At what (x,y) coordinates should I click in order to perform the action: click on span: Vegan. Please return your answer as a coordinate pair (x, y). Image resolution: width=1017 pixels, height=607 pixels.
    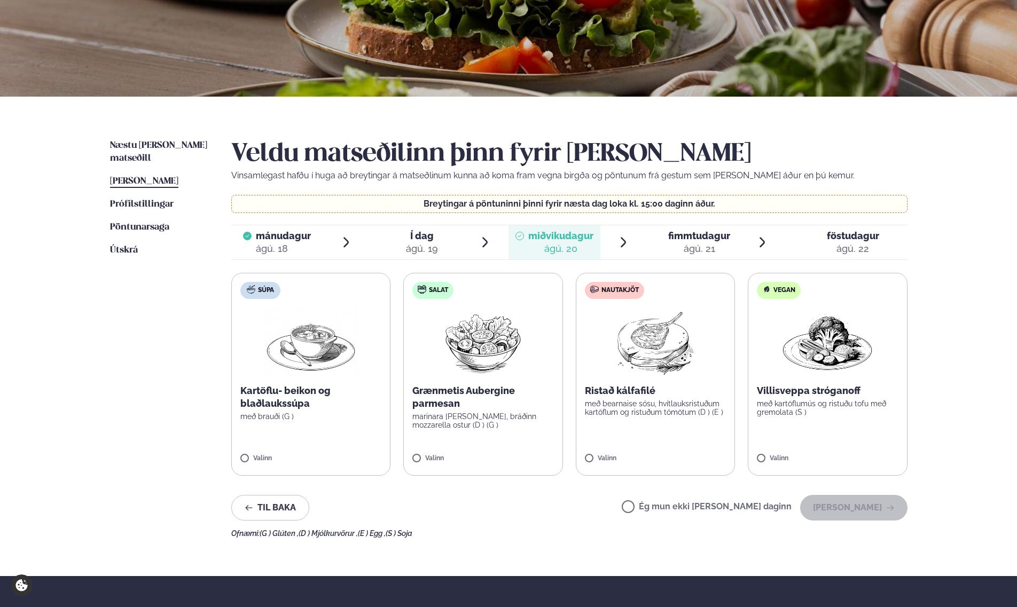
    Looking at the image, I should click on (784, 290).